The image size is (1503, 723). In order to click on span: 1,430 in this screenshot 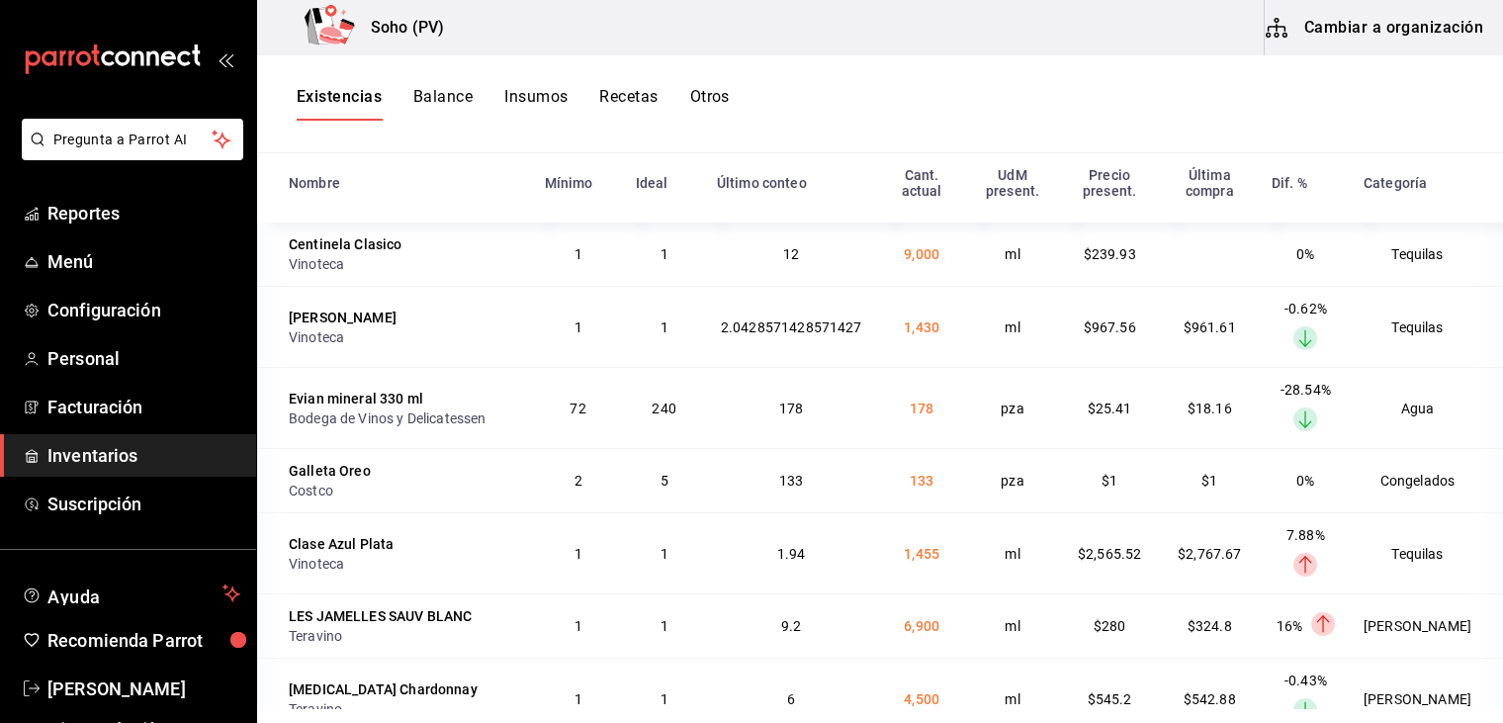, I will do `click(922, 327)`.